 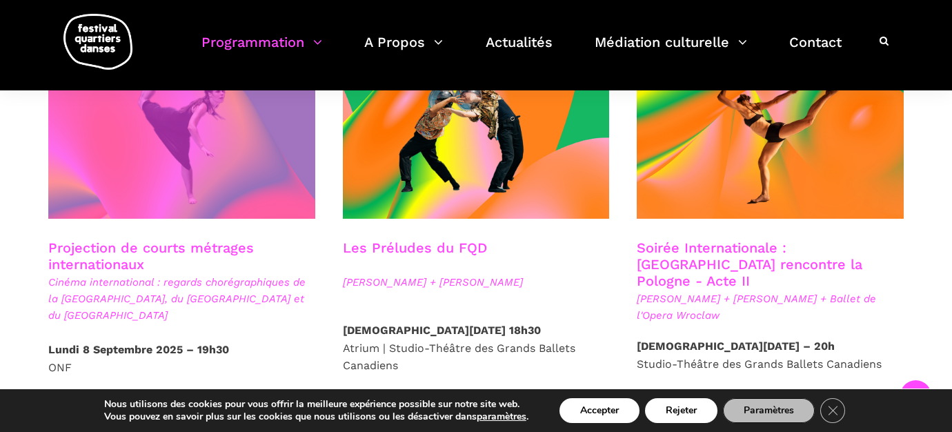 I want to click on button: Paramètres, so click(x=768, y=410).